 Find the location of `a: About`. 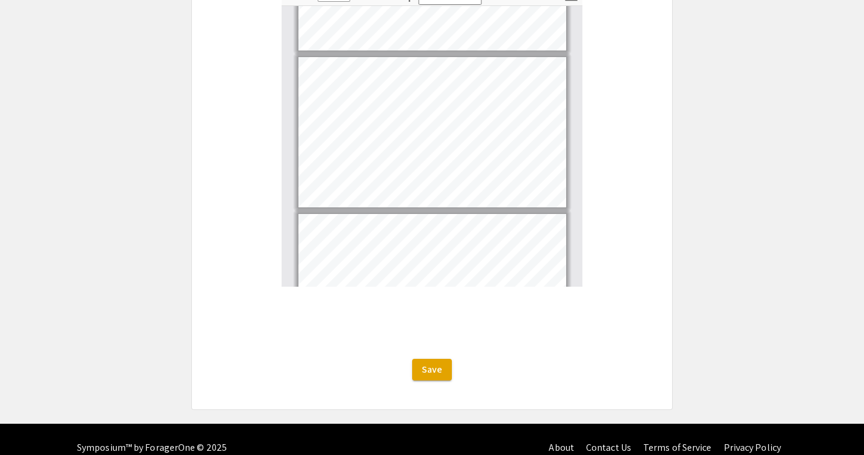

a: About is located at coordinates (561, 447).